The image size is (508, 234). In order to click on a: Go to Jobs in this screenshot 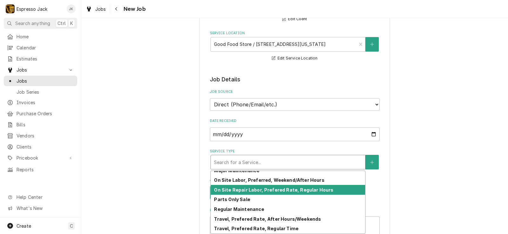, I will do `click(40, 70)`.